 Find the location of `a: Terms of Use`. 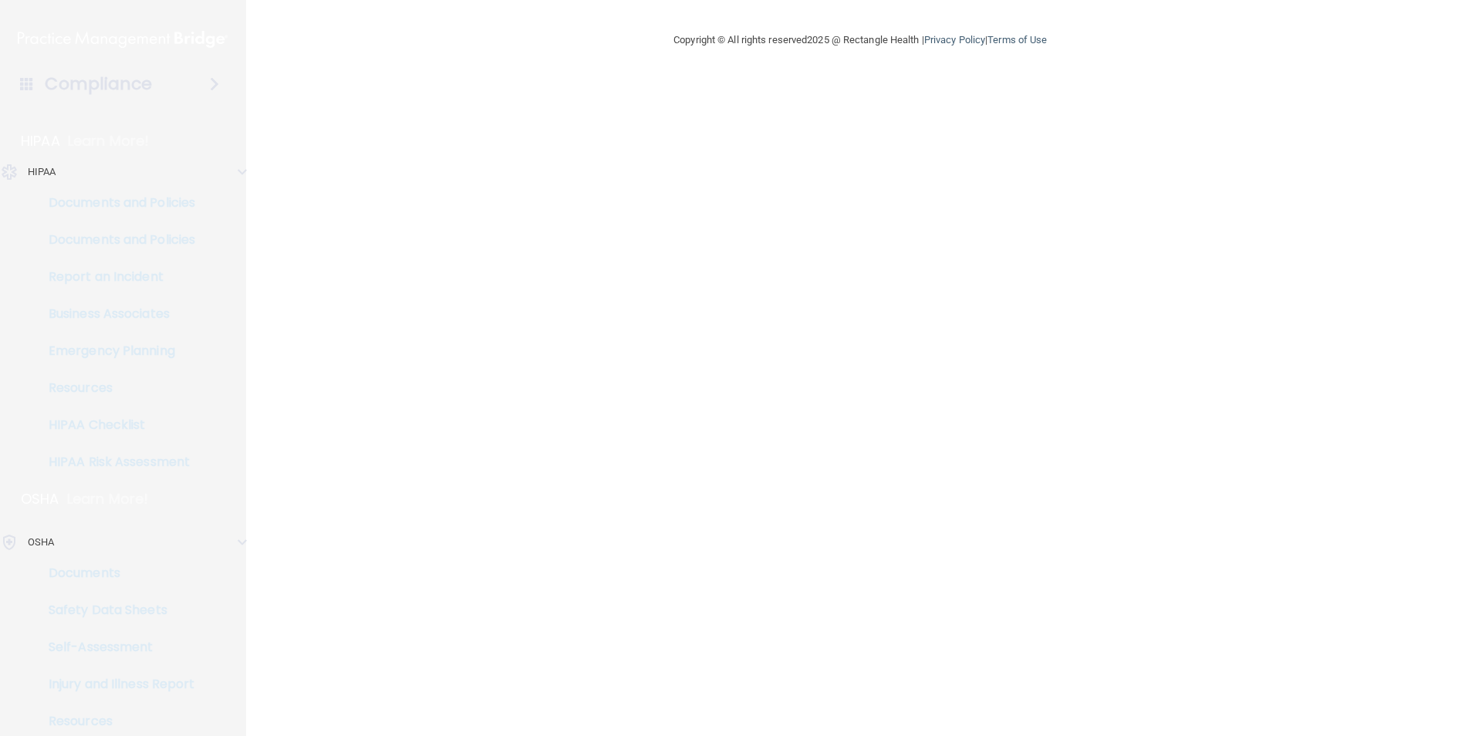

a: Terms of Use is located at coordinates (1017, 39).